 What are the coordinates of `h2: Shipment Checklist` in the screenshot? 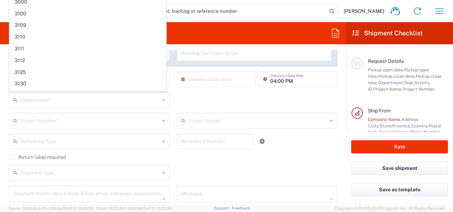 It's located at (388, 33).